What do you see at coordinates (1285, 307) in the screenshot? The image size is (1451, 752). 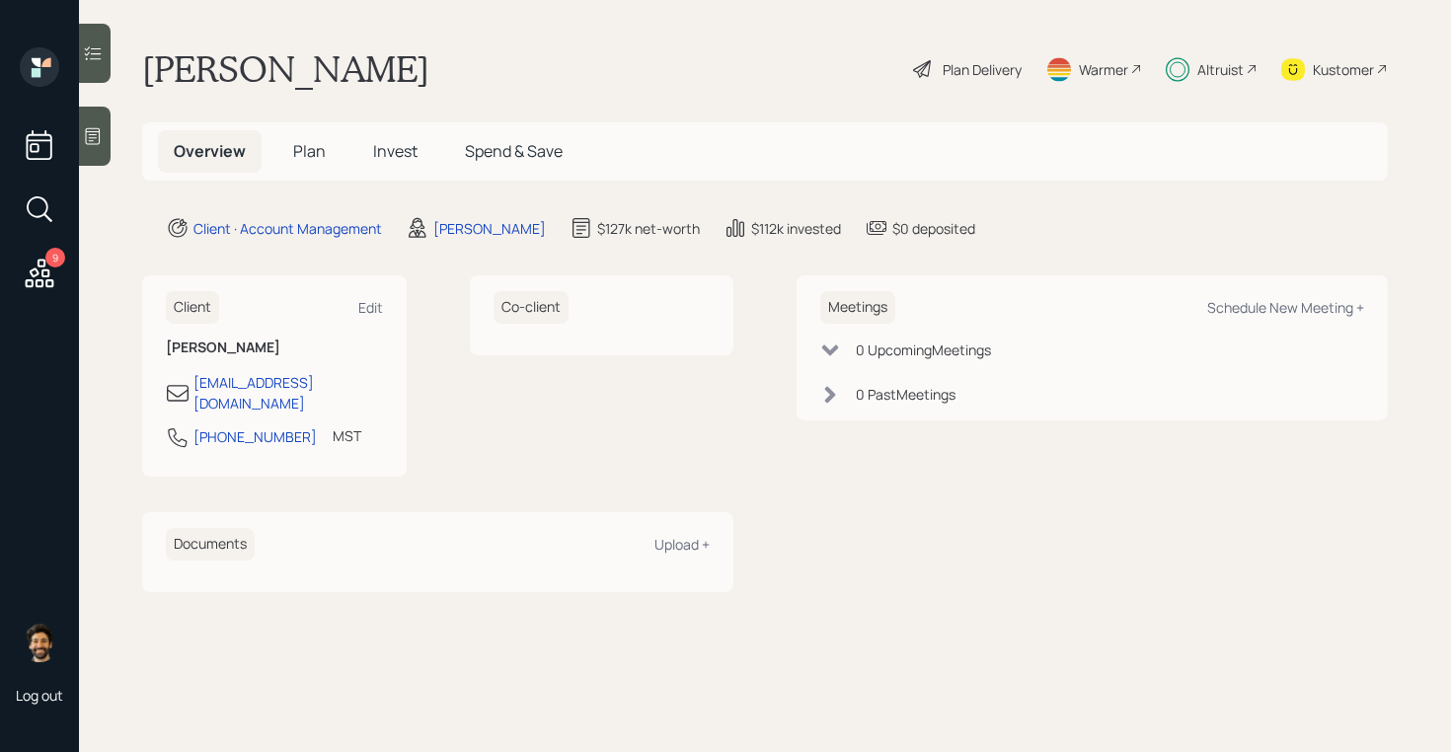 I see `div: Schedule New Meeting +` at bounding box center [1285, 307].